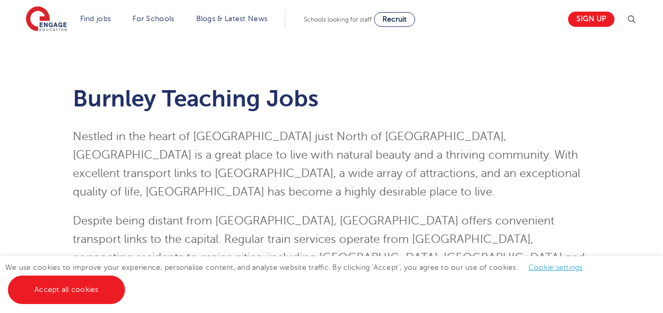 The width and height of the screenshot is (663, 313). Describe the element at coordinates (555, 267) in the screenshot. I see `a: Cookie settings` at that location.